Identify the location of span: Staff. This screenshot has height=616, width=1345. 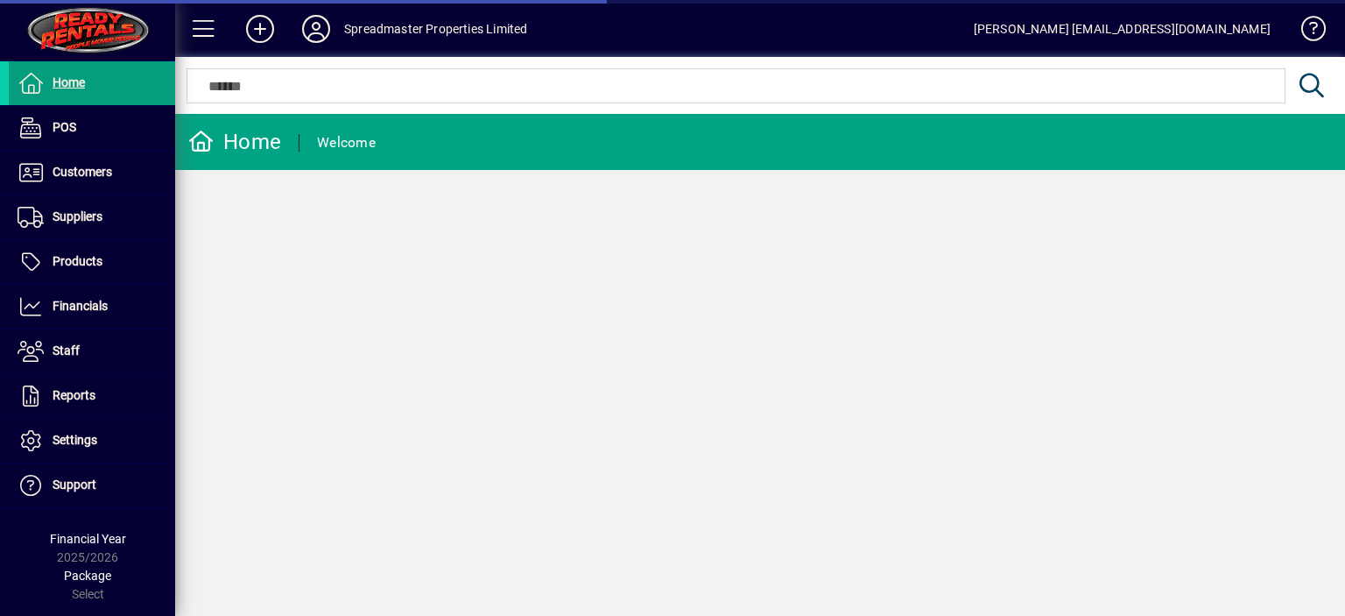
(66, 350).